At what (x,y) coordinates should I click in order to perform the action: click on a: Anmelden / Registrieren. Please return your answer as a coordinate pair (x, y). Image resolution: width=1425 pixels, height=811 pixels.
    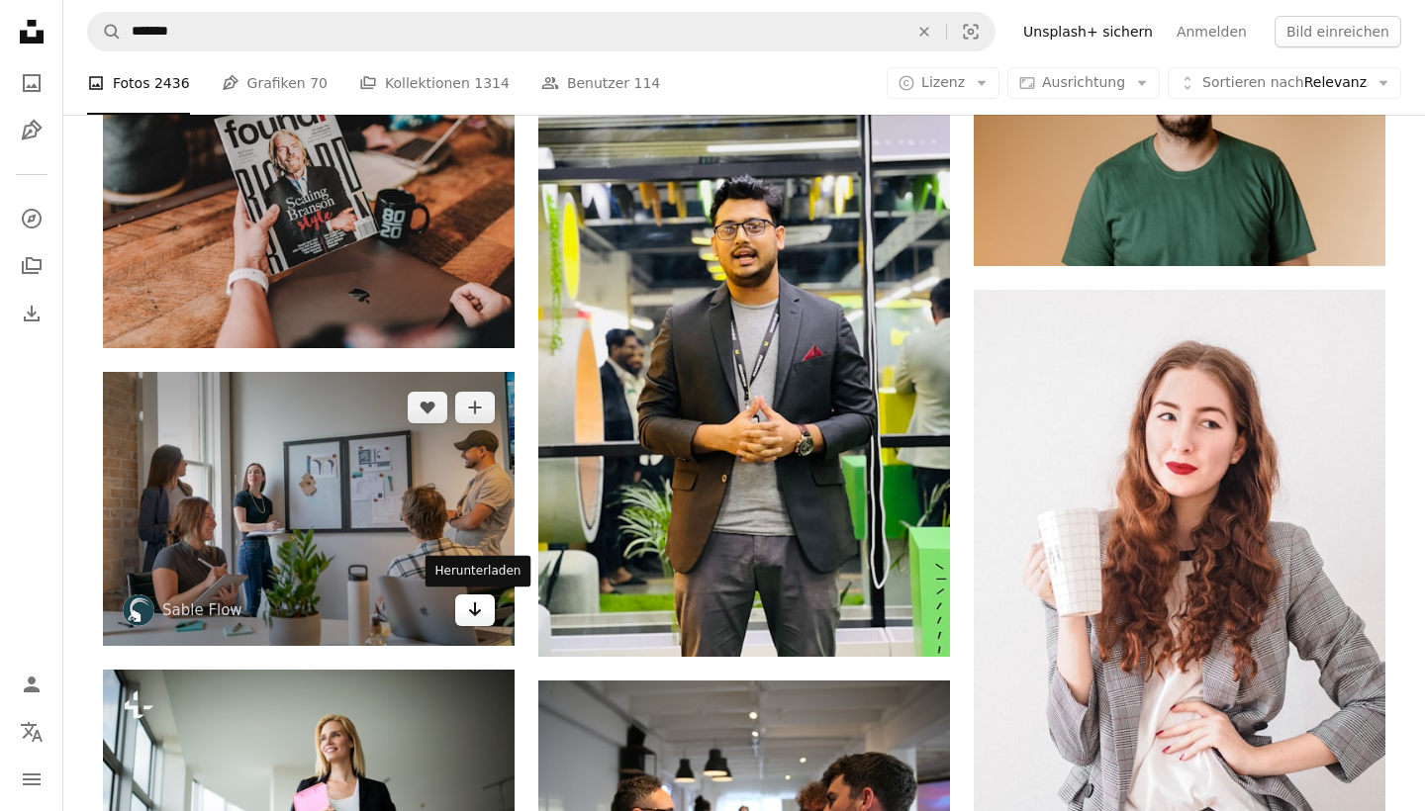
    Looking at the image, I should click on (32, 685).